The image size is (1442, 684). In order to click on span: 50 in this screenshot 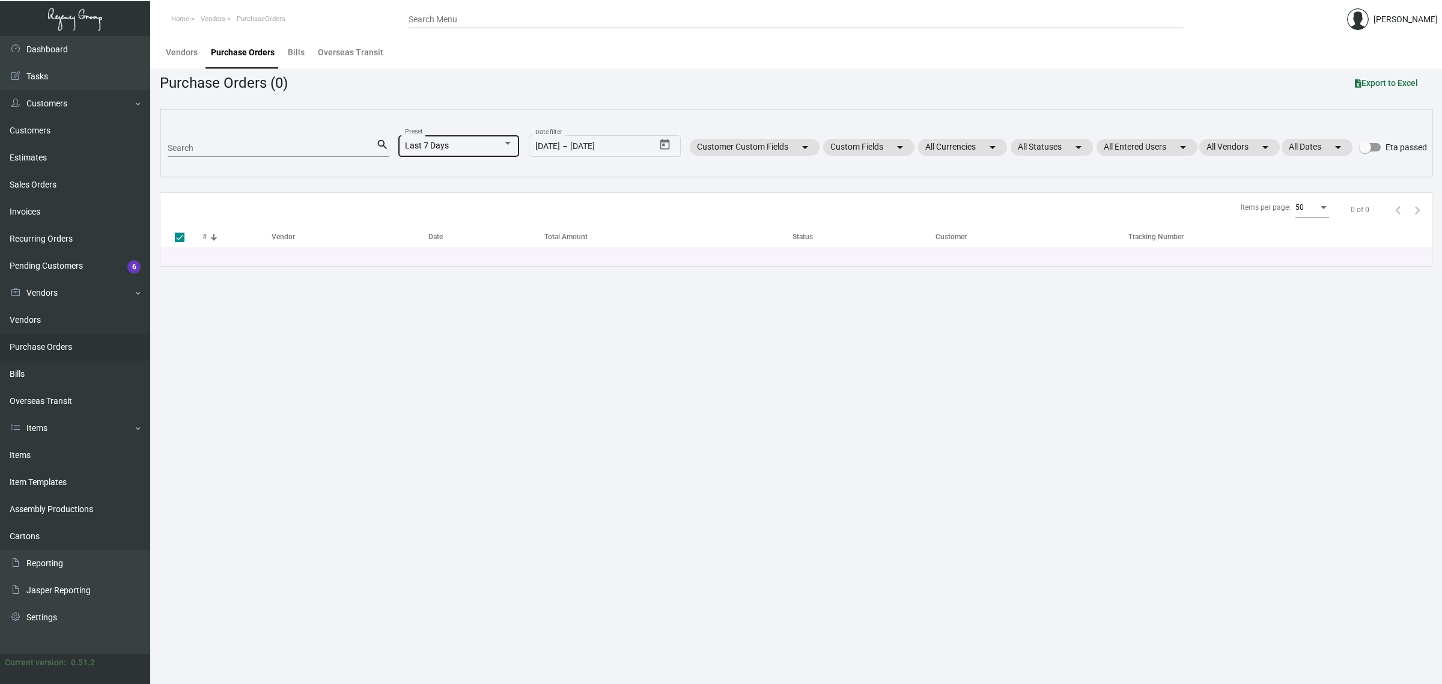, I will do `click(1300, 207)`.